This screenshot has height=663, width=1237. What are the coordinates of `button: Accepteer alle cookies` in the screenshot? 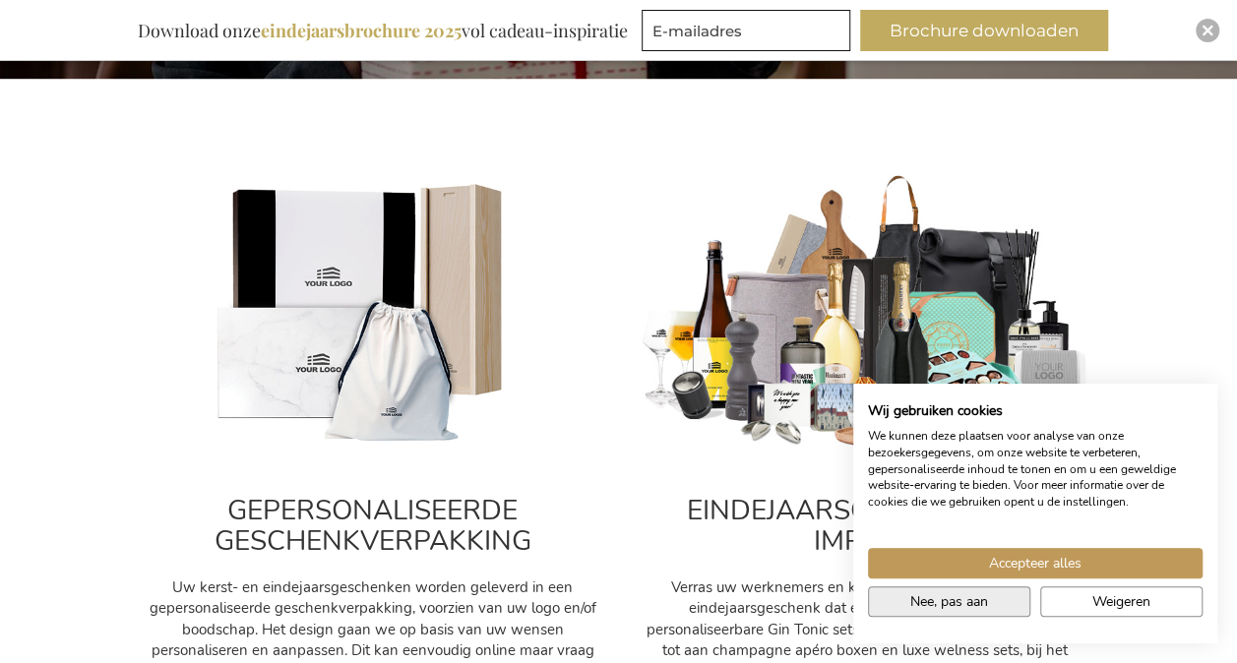 It's located at (1035, 563).